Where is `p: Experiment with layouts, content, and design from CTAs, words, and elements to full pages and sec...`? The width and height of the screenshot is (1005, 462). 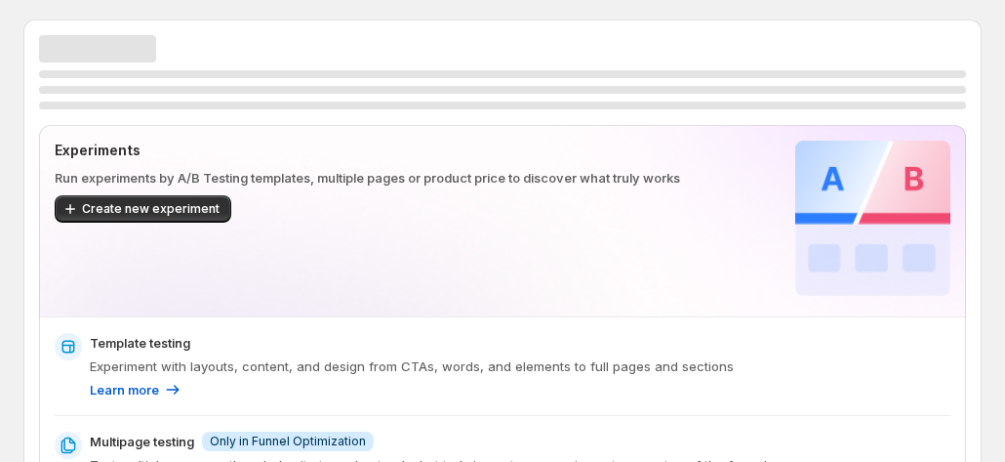
p: Experiment with layouts, content, and design from CTAs, words, and elements to full pages and sec... is located at coordinates (520, 366).